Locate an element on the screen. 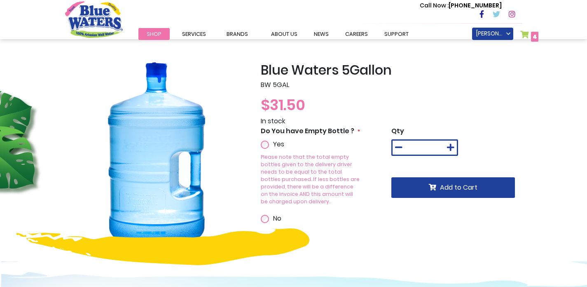  p: BW 5GAL is located at coordinates (391, 85).